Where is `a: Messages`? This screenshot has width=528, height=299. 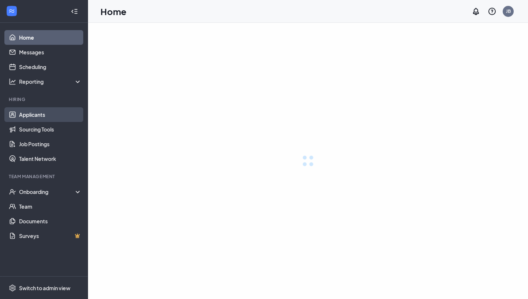
a: Messages is located at coordinates (50, 52).